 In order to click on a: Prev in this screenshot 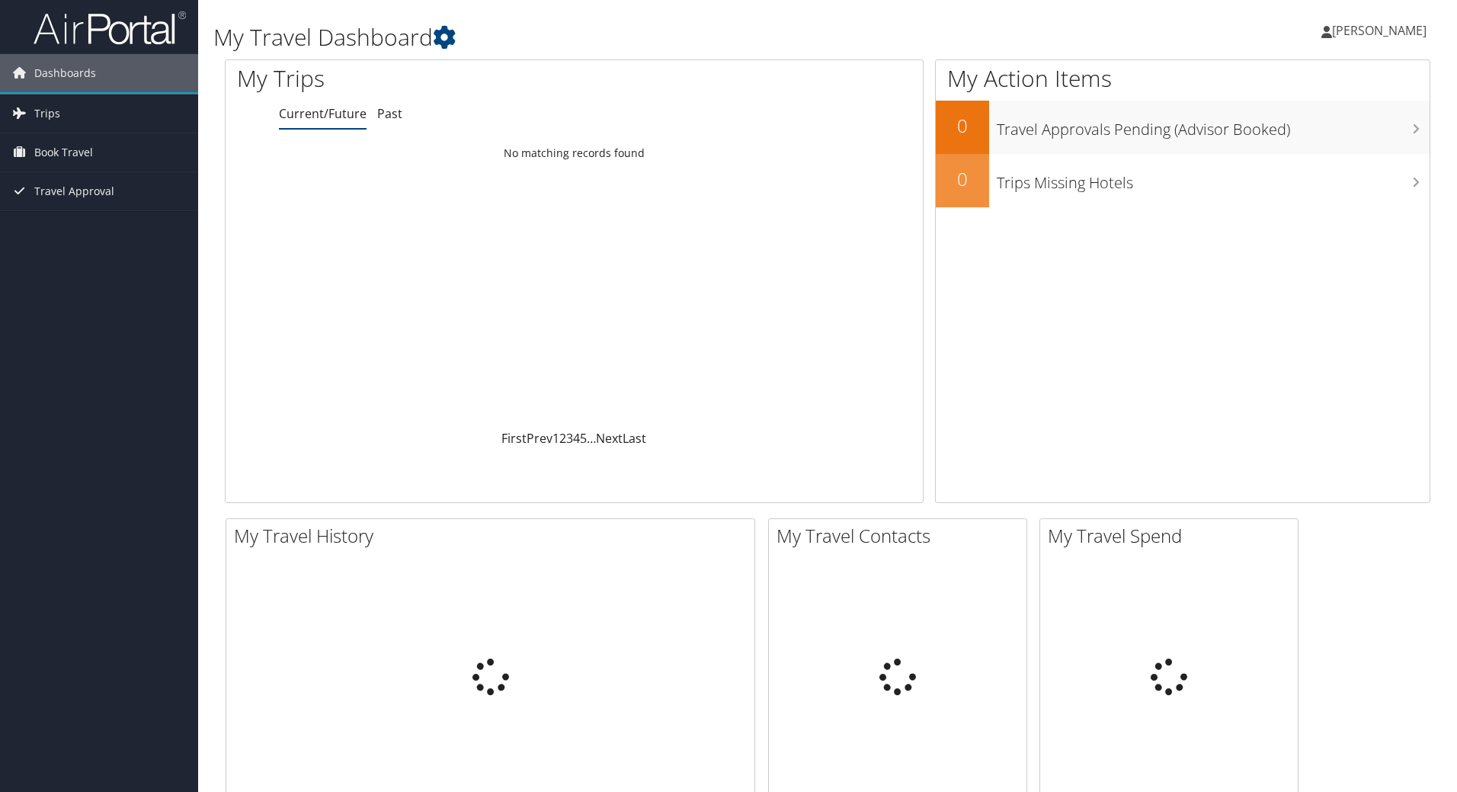, I will do `click(540, 438)`.